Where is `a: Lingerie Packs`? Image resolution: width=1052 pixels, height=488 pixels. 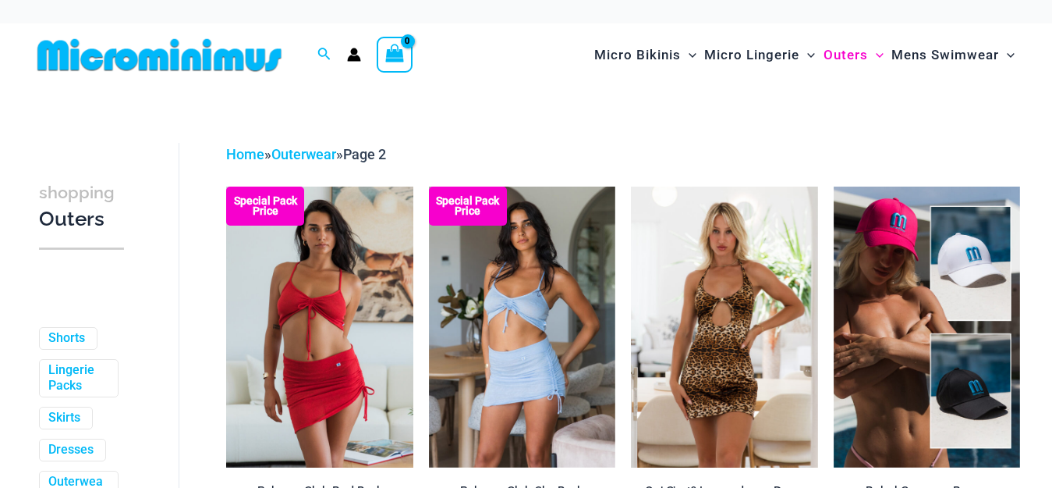
a: Lingerie Packs is located at coordinates (77, 378).